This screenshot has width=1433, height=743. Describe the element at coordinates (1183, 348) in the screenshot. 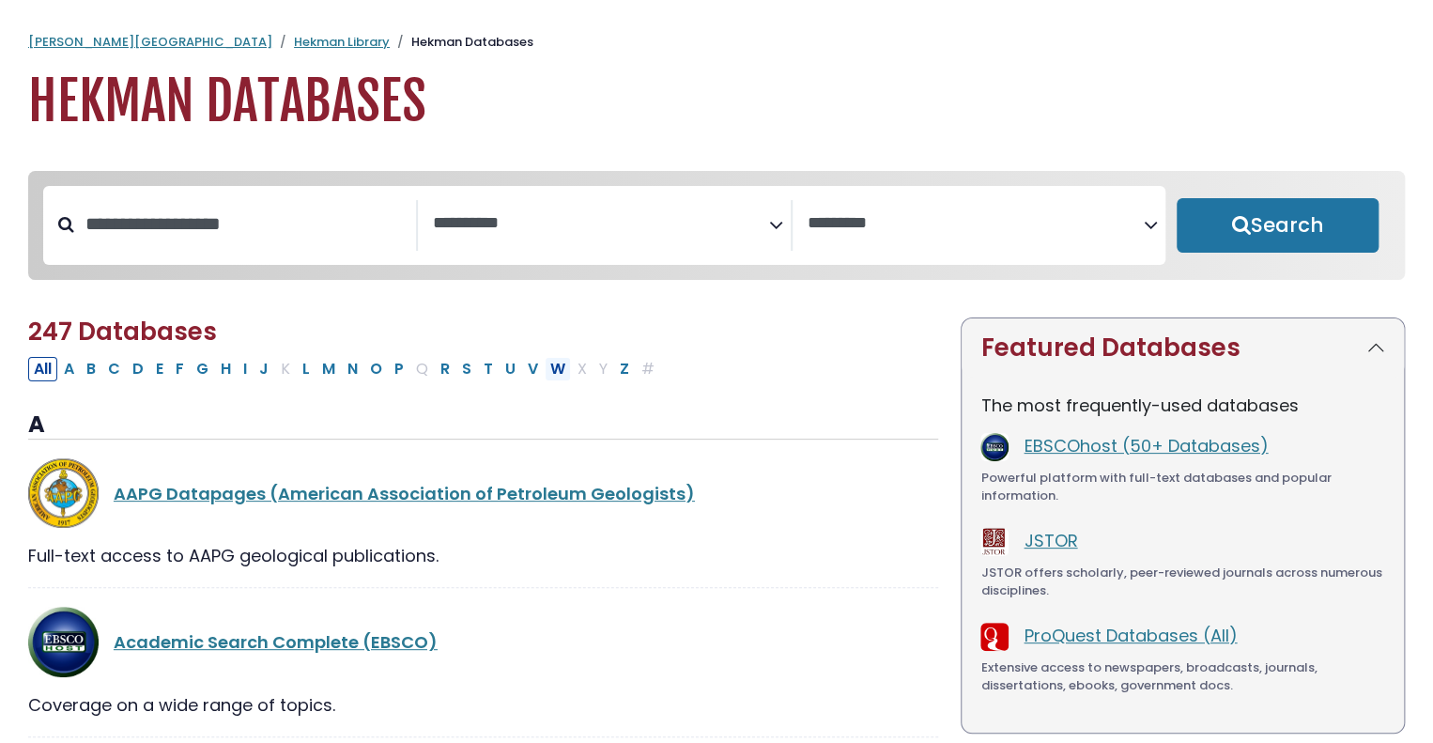

I see `button: Featured Databases` at that location.